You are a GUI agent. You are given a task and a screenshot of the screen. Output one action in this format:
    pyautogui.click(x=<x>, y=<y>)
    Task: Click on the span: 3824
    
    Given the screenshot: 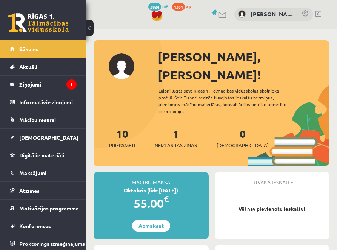 What is the action you would take?
    pyautogui.click(x=155, y=7)
    